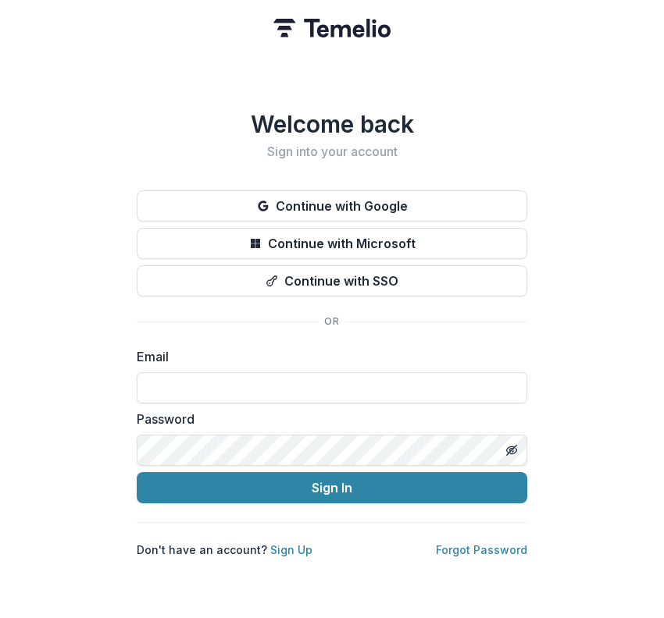 This screenshot has height=618, width=664. What do you see at coordinates (327, 357) in the screenshot?
I see `label: Email` at bounding box center [327, 357].